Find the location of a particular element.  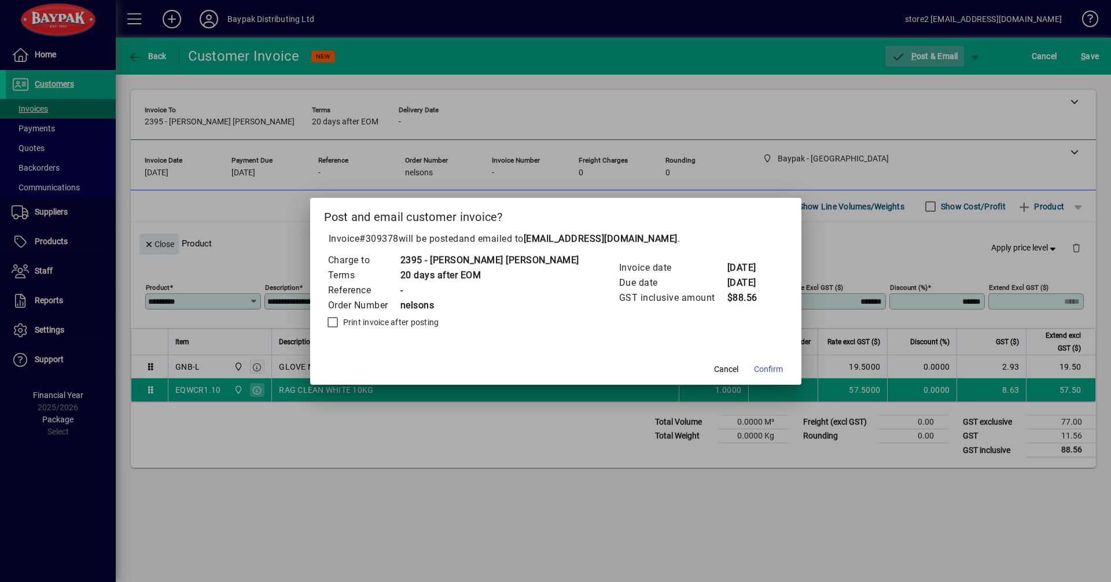

span: and emailed to is located at coordinates (568, 238).